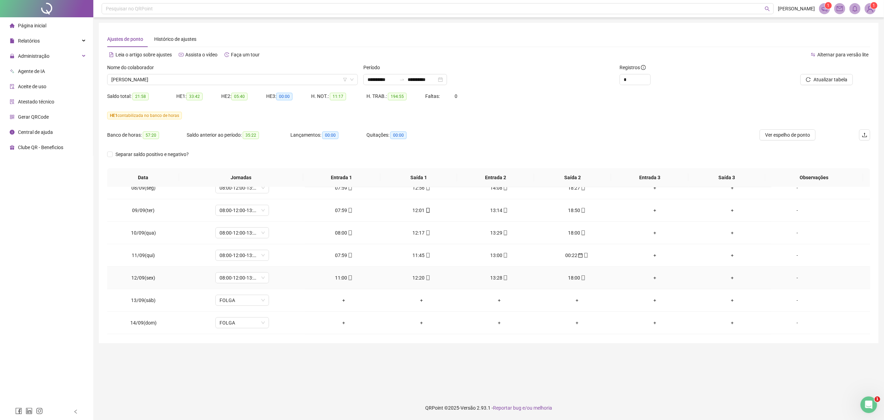 This screenshot has height=420, width=884. Describe the element at coordinates (19, 411) in the screenshot. I see `span: facebook` at that location.